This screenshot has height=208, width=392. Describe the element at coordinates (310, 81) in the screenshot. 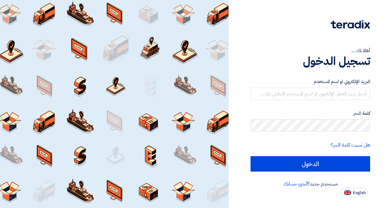

I see `label: البريد الإلكتروني او اسم المستخدم` at that location.